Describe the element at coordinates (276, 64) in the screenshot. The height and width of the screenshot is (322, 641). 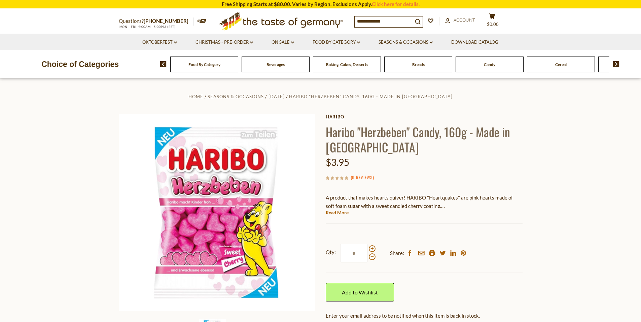
I see `span: Beverages` at that location.